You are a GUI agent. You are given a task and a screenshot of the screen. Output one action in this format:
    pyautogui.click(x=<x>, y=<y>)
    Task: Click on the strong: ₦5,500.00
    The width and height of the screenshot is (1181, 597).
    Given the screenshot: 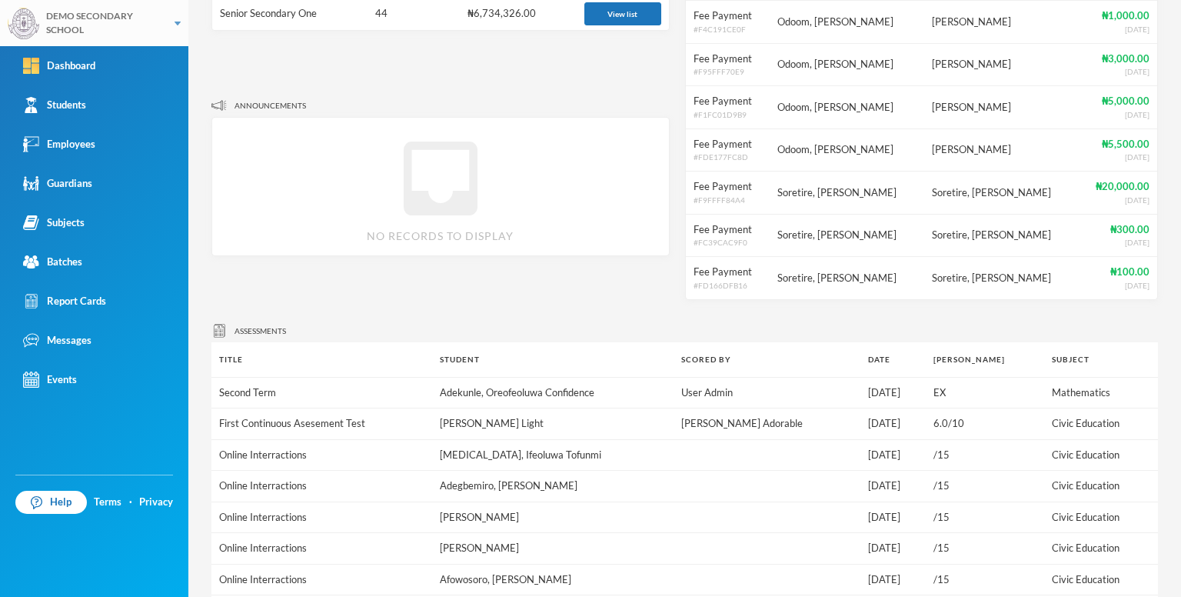 What is the action you would take?
    pyautogui.click(x=1126, y=144)
    